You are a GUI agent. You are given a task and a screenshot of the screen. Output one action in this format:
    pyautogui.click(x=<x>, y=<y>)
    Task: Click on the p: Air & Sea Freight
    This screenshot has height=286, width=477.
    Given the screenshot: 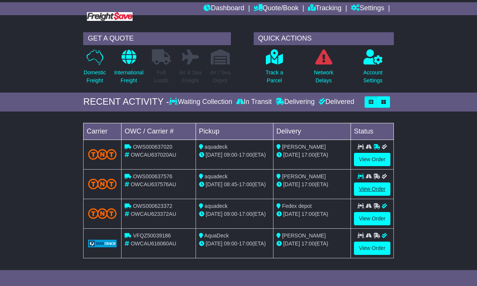 What is the action you would take?
    pyautogui.click(x=190, y=77)
    